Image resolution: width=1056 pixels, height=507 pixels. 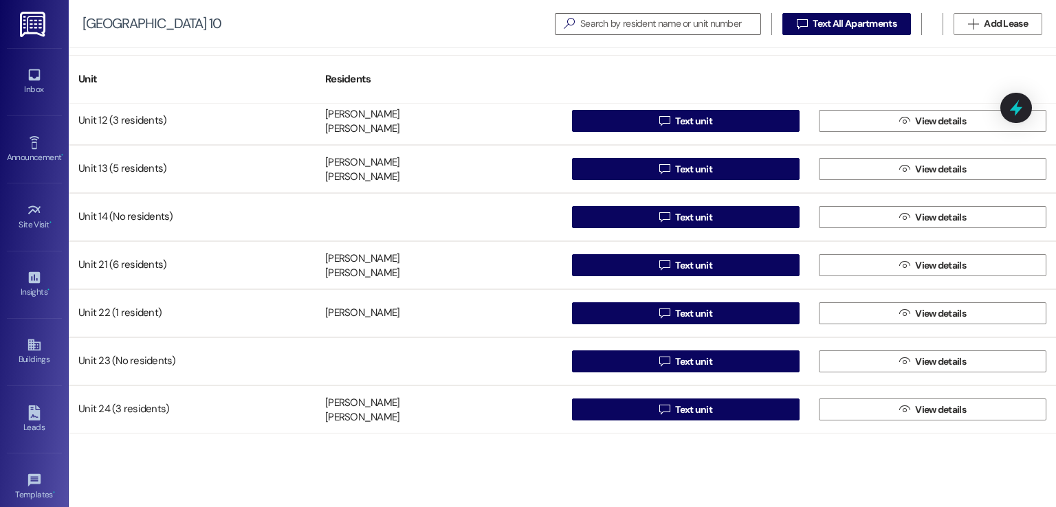 I want to click on a: Site Visit •, so click(x=34, y=217).